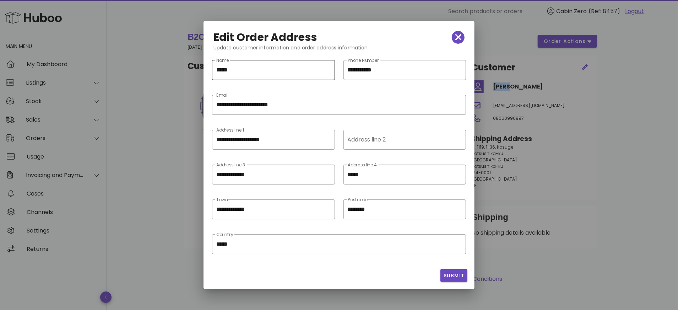 The image size is (678, 310). I want to click on label: Address line 4, so click(362, 165).